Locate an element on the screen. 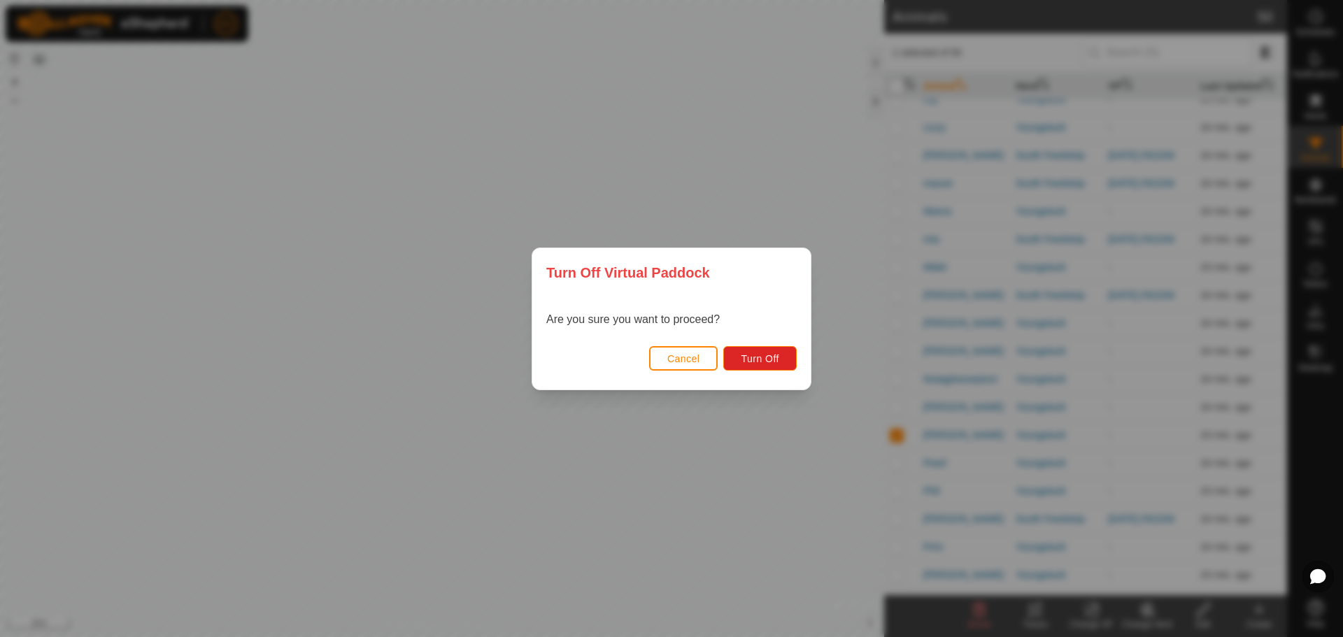  p: Are you sure you want to proceed? is located at coordinates (633, 320).